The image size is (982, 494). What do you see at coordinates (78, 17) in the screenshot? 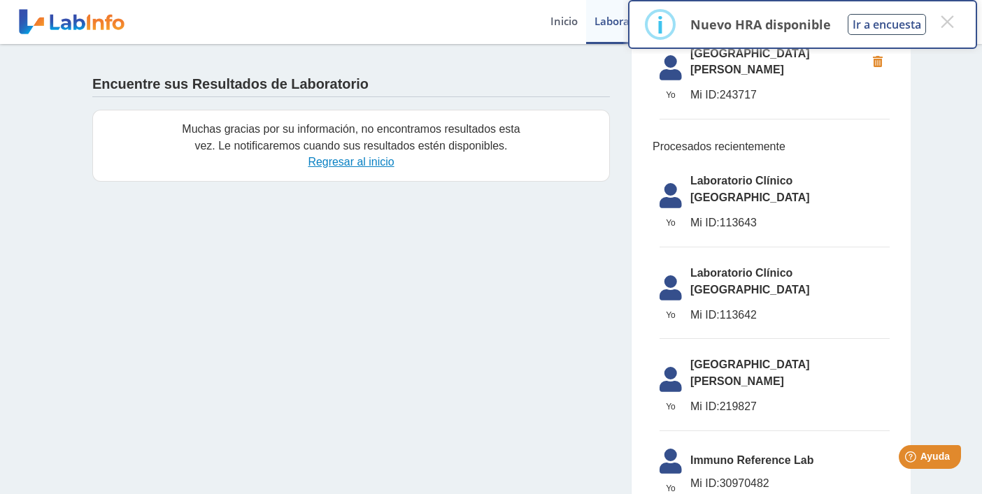
I see `span: Ayuda` at bounding box center [78, 17].